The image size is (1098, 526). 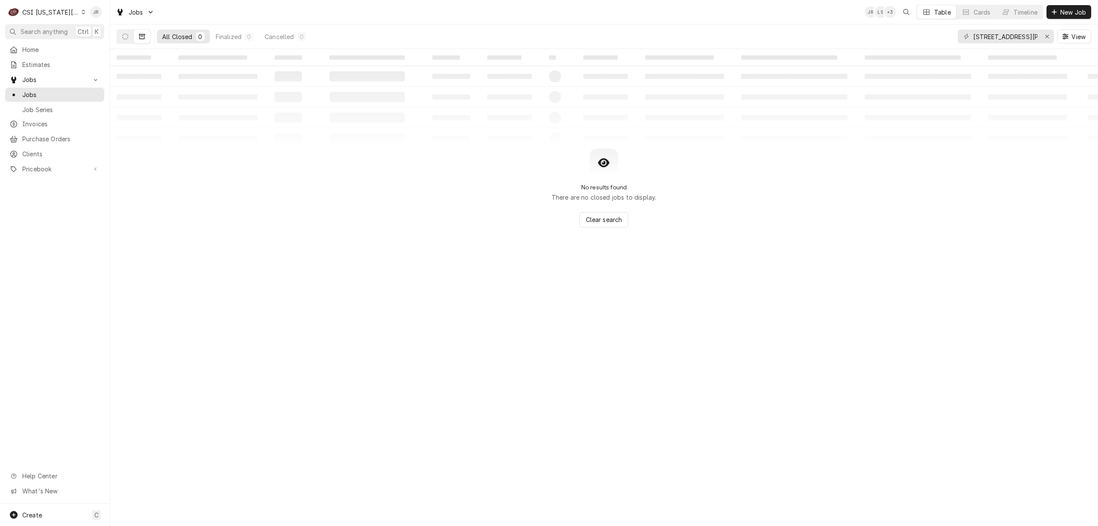 What do you see at coordinates (60, 490) in the screenshot?
I see `span: What's New` at bounding box center [60, 490].